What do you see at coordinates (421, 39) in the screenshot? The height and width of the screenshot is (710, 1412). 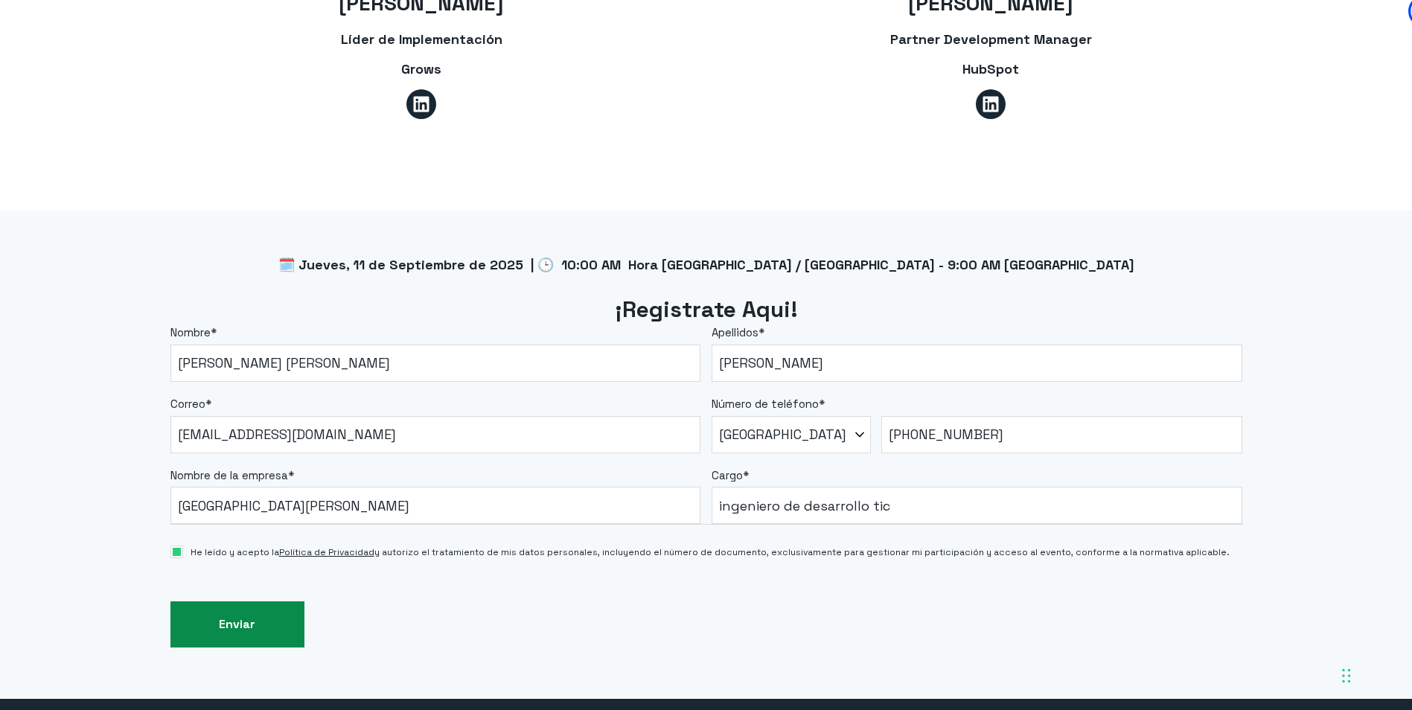 I see `span: Líder de Implementación` at bounding box center [421, 39].